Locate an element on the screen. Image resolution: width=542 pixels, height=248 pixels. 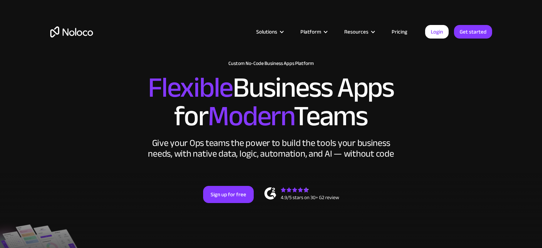
a: Sign up for free is located at coordinates (228, 194).